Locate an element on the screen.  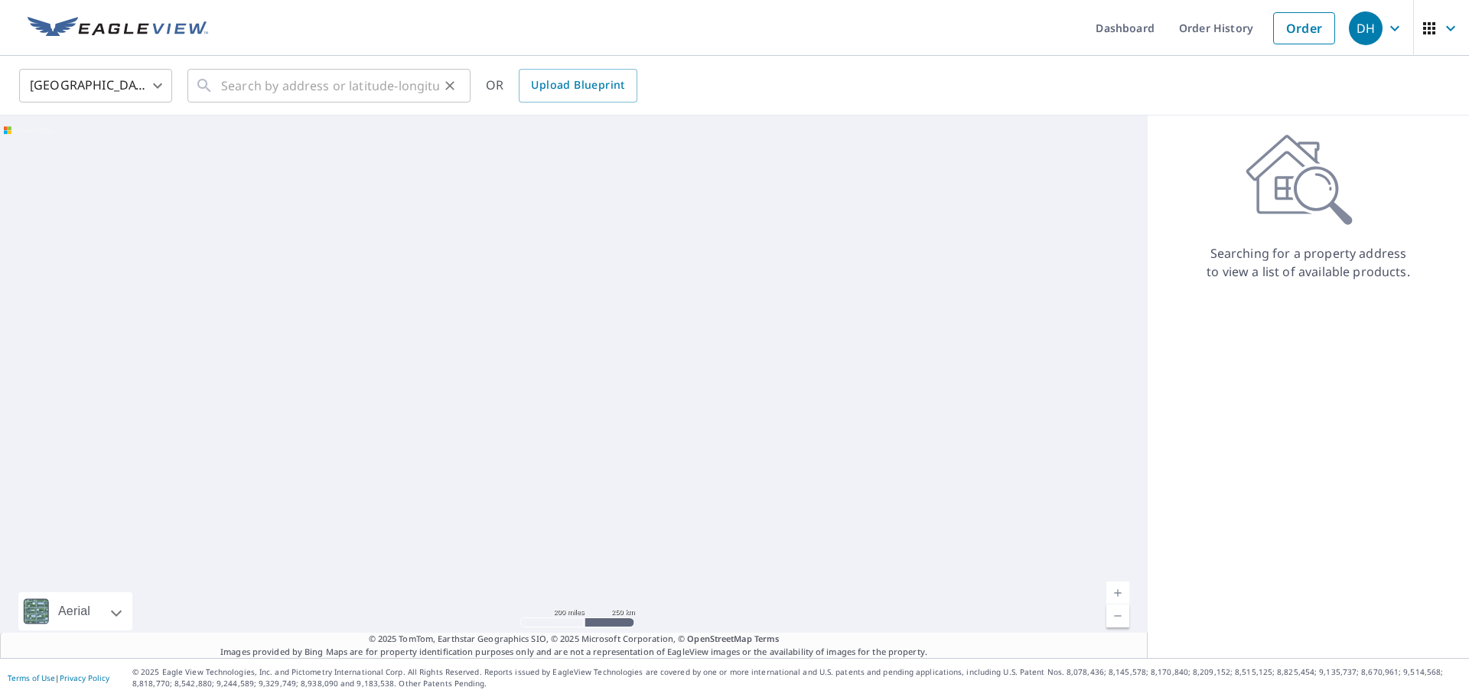
a: Current Level 5, Zoom Out is located at coordinates (1118, 616).